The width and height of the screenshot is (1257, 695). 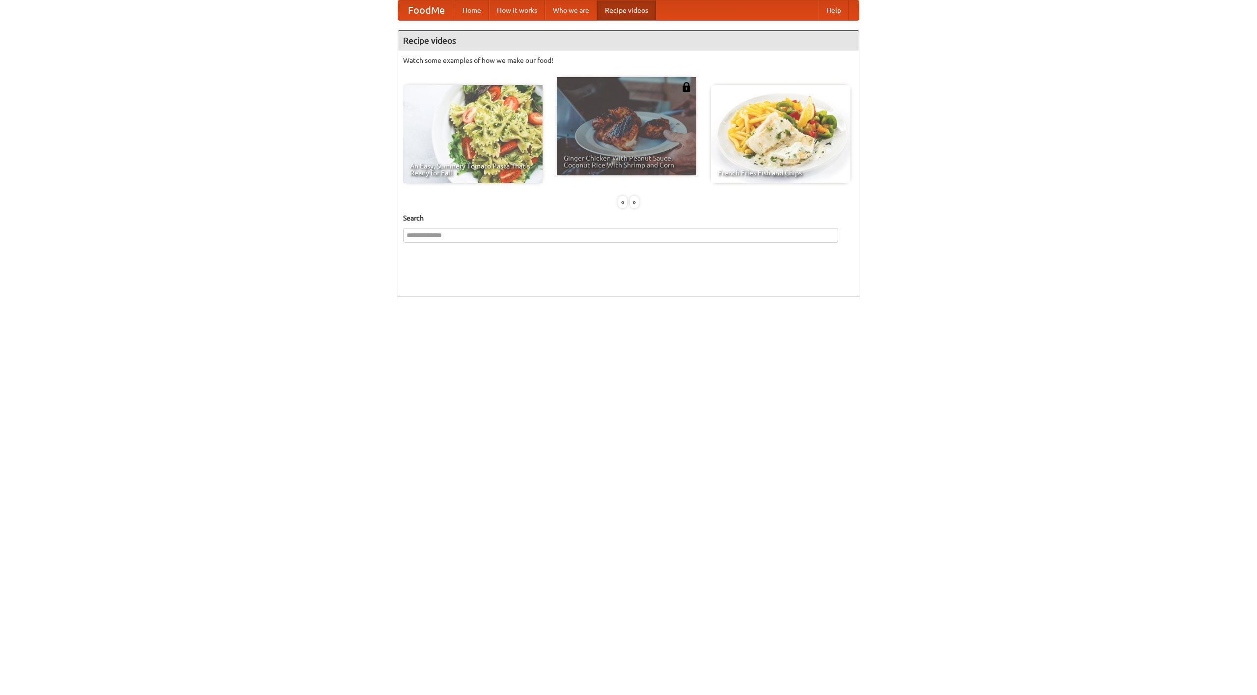 I want to click on span: An Easy, Summery Tomato Pasta That's Ready for Fall, so click(x=473, y=169).